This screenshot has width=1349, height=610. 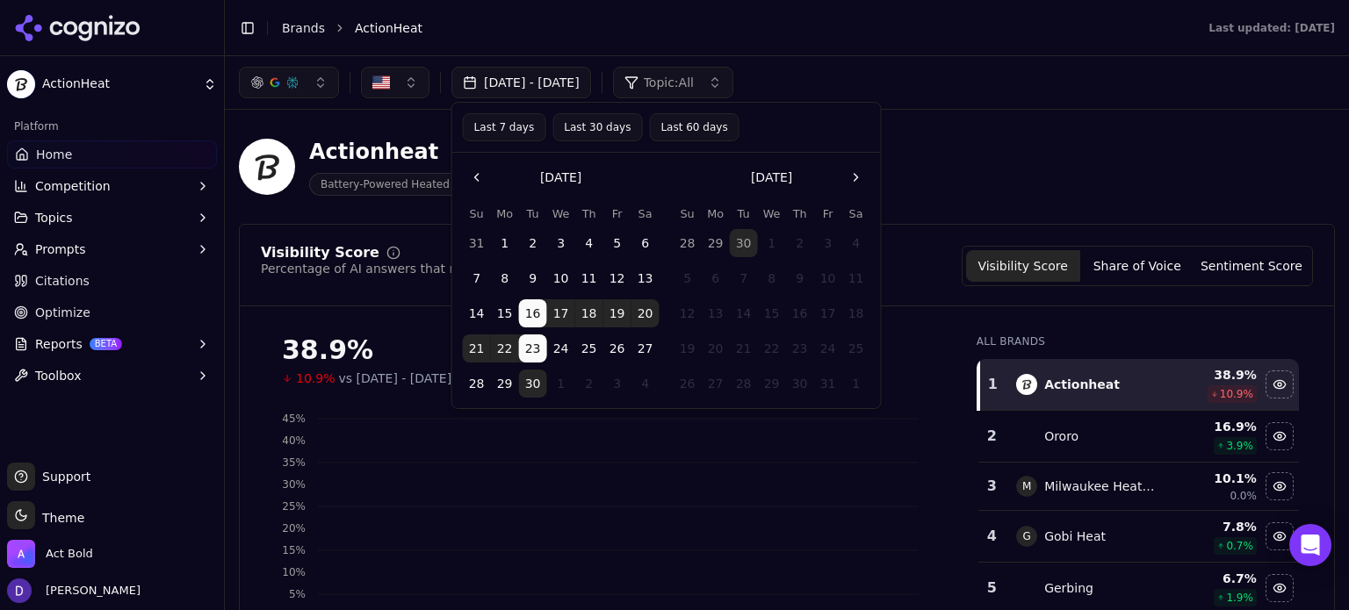 I want to click on span: 3.9 %, so click(x=1239, y=446).